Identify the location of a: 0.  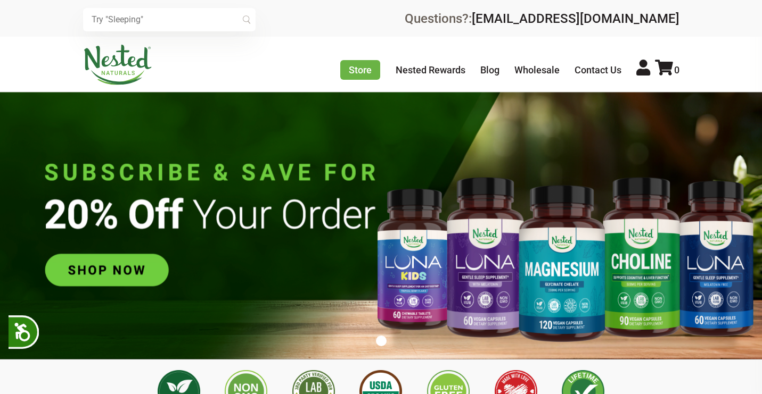
(667, 70).